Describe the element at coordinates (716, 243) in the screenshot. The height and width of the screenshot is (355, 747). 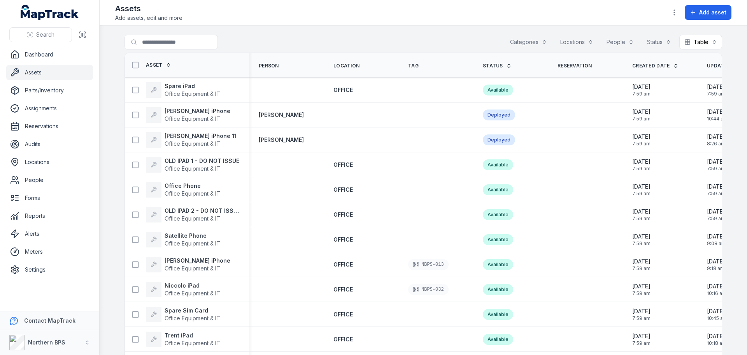
I see `span: 9:08 am` at that location.